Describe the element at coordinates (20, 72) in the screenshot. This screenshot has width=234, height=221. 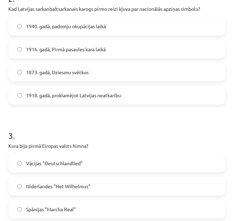
I see `input: 1873. gadā, Dziesmu svētkos` at that location.